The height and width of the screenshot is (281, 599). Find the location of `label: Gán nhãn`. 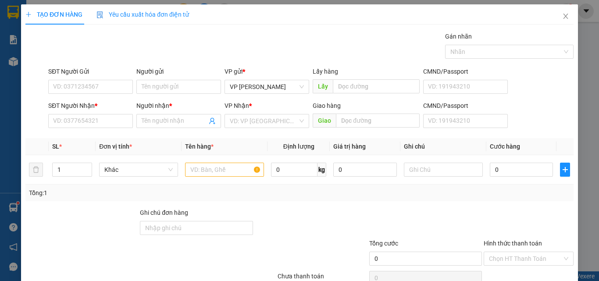

label: Gán nhãn is located at coordinates (458, 36).